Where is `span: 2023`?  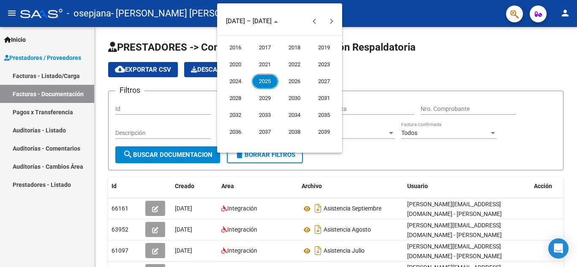
span: 2023 is located at coordinates (324, 65).